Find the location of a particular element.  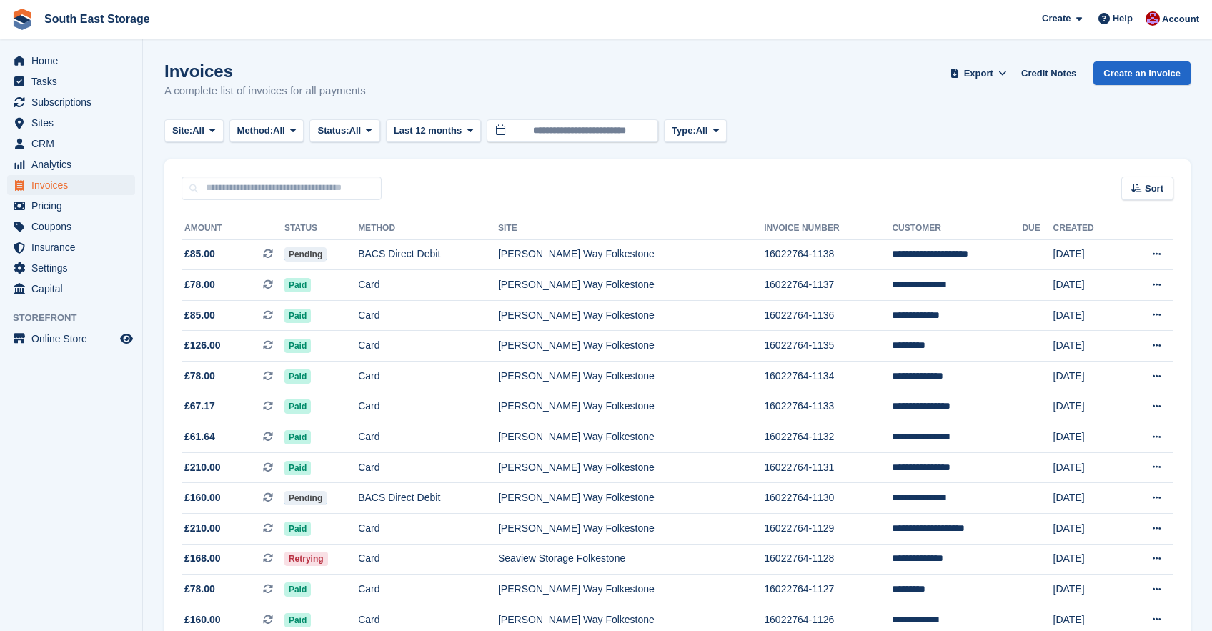

span: Online Store is located at coordinates (74, 339).